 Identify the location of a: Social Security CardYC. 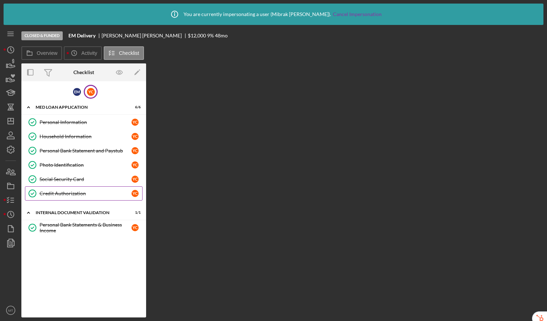
(84, 179).